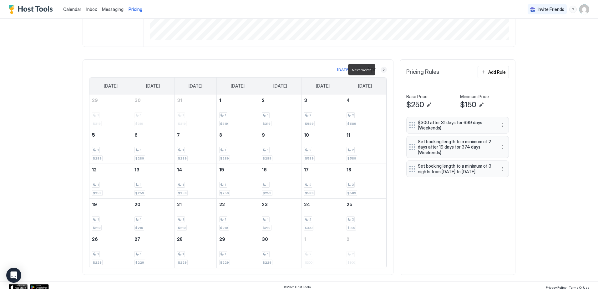 Image resolution: width=598 pixels, height=289 pixels. What do you see at coordinates (153, 216) in the screenshot?
I see `td: April 20, 2026` at bounding box center [153, 216].